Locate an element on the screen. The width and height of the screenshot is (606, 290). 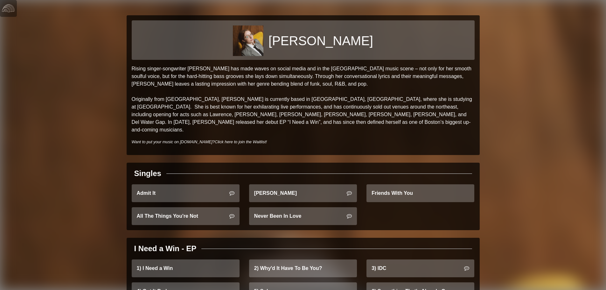
a: 3) IDC is located at coordinates (420, 268).